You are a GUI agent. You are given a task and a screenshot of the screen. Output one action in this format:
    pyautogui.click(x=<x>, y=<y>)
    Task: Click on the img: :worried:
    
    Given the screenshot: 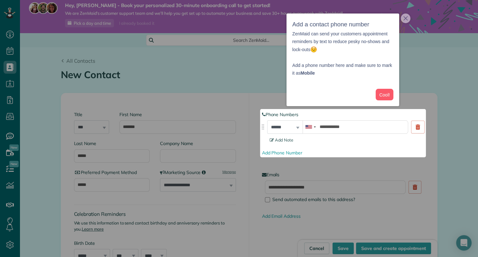 What is the action you would take?
    pyautogui.click(x=314, y=49)
    